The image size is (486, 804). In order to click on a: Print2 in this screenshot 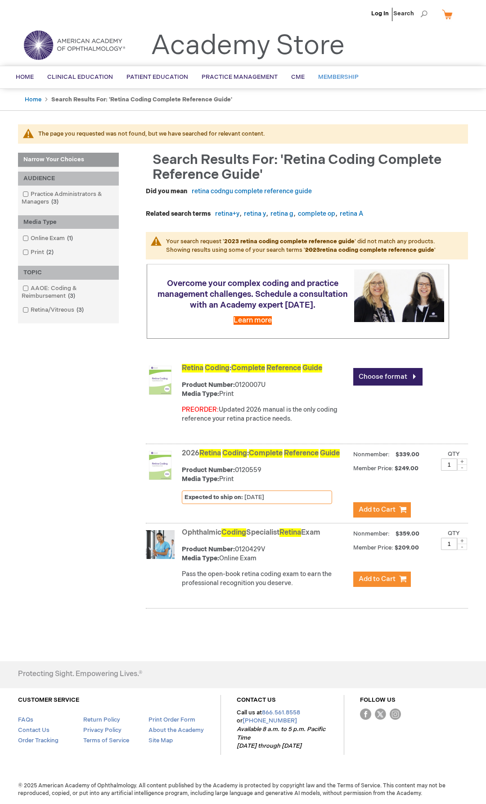, I will do `click(39, 252)`.